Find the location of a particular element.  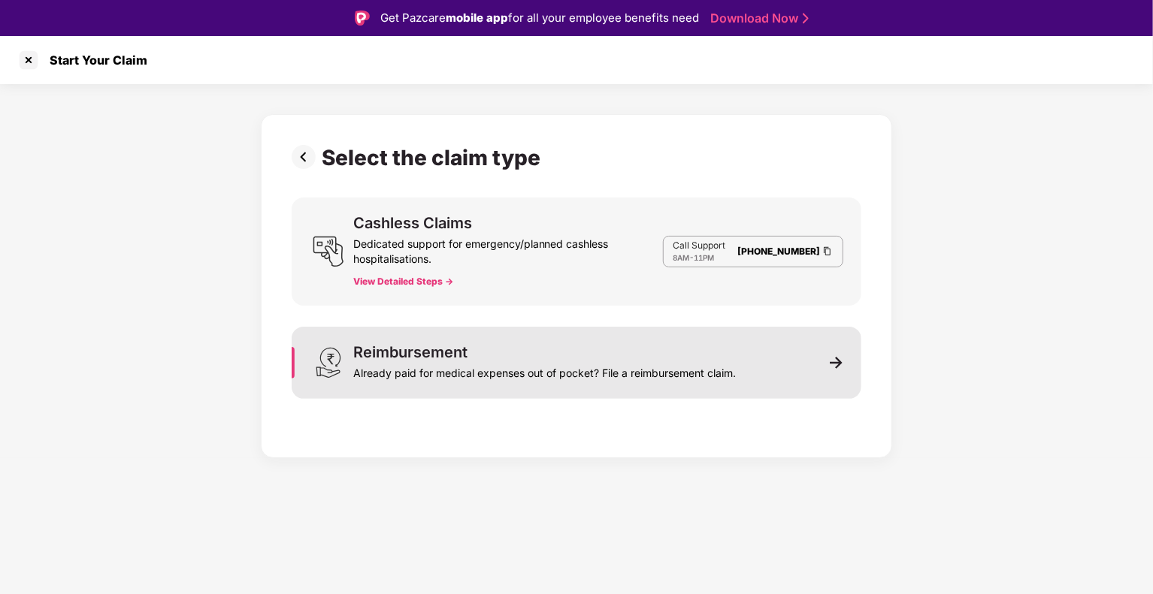

span: 11PM is located at coordinates (703, 258).